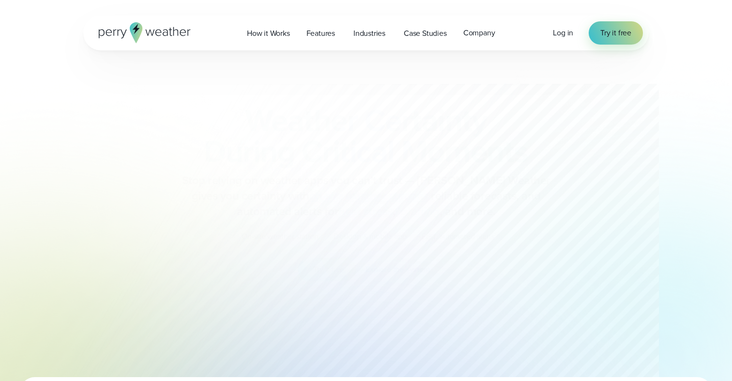  Describe the element at coordinates (369, 33) in the screenshot. I see `span: Industries` at that location.